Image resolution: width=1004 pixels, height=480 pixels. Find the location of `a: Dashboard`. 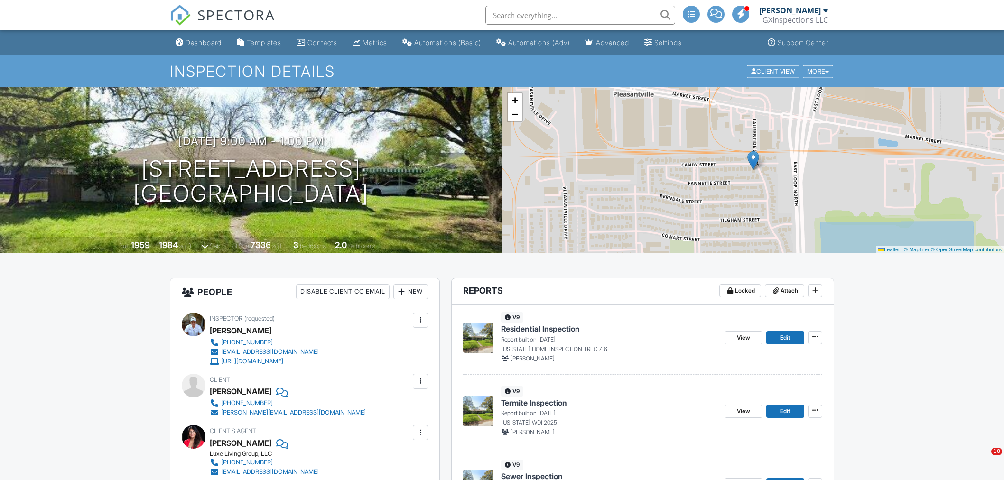

a: Dashboard is located at coordinates (198, 43).